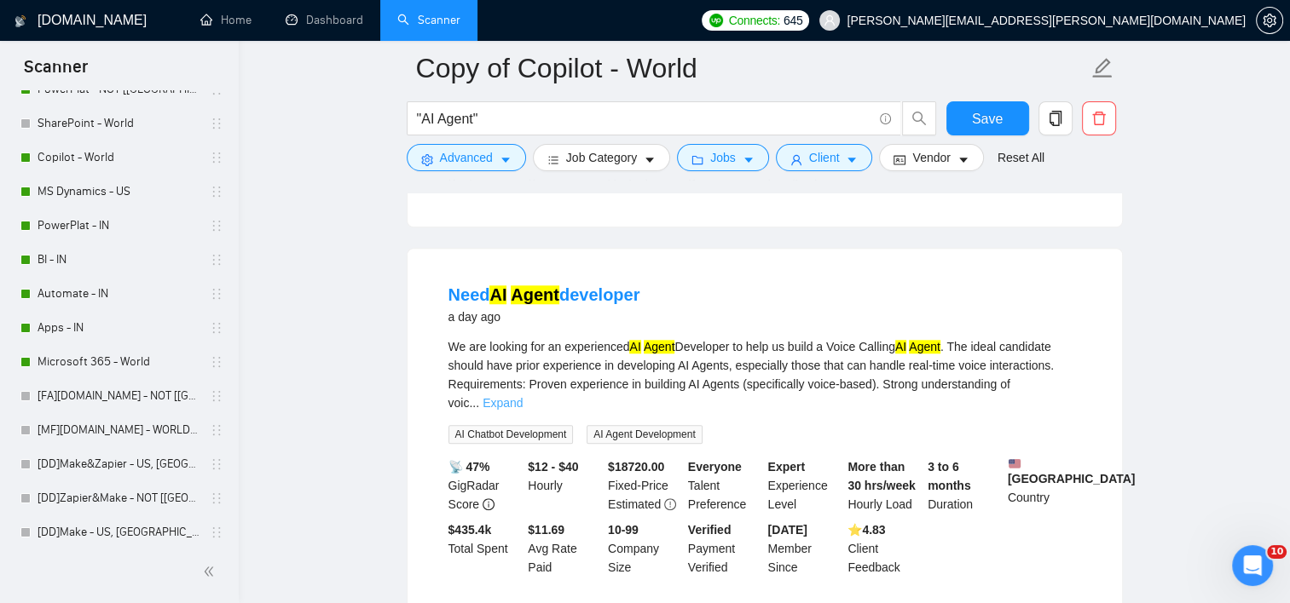  What do you see at coordinates (765, 375) in the screenshot?
I see `div: We are looking for an experienced Developer to help us build a Voice Calling . The ideal candidat...` at bounding box center [765, 375].